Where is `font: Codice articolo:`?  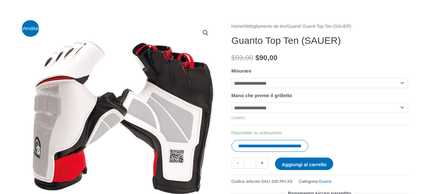
font: Codice articolo: is located at coordinates (246, 181).